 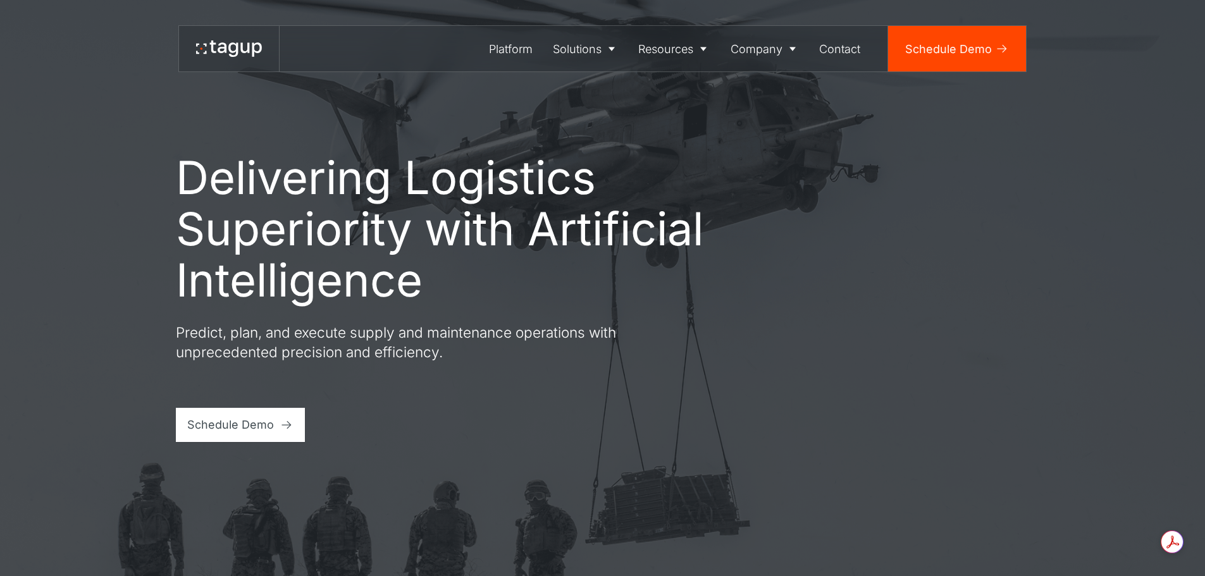 What do you see at coordinates (511, 49) in the screenshot?
I see `a: Platform` at bounding box center [511, 49].